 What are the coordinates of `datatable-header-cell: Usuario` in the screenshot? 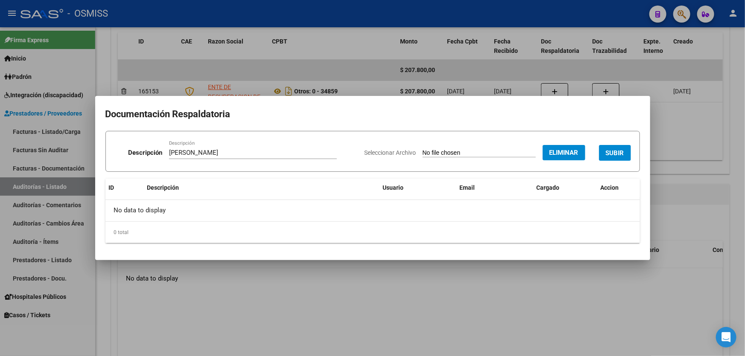 It's located at (418, 188).